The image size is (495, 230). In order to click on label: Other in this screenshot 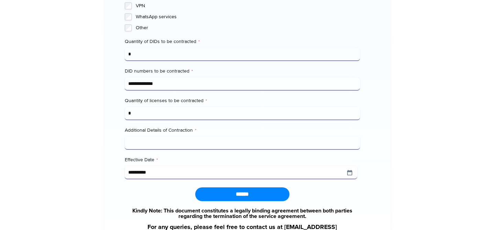, I will do `click(248, 28)`.